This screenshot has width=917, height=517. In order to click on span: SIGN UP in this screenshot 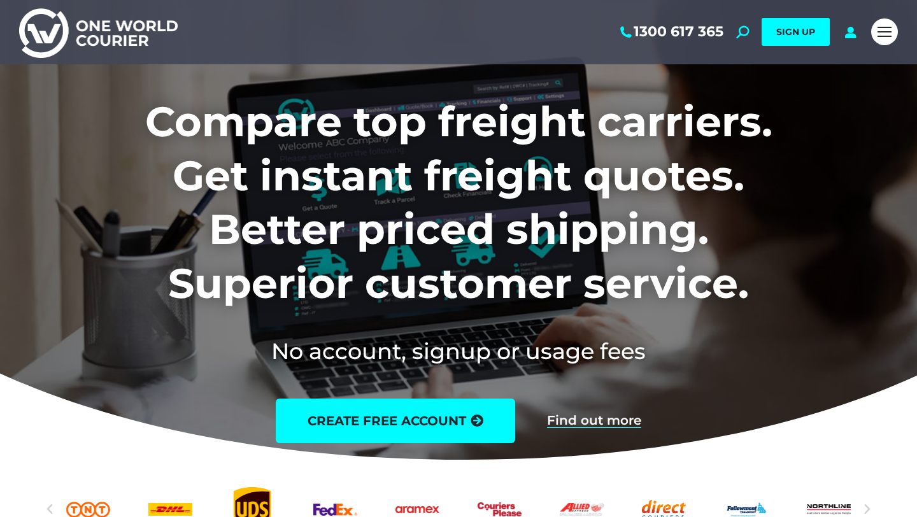, I will do `click(795, 32)`.